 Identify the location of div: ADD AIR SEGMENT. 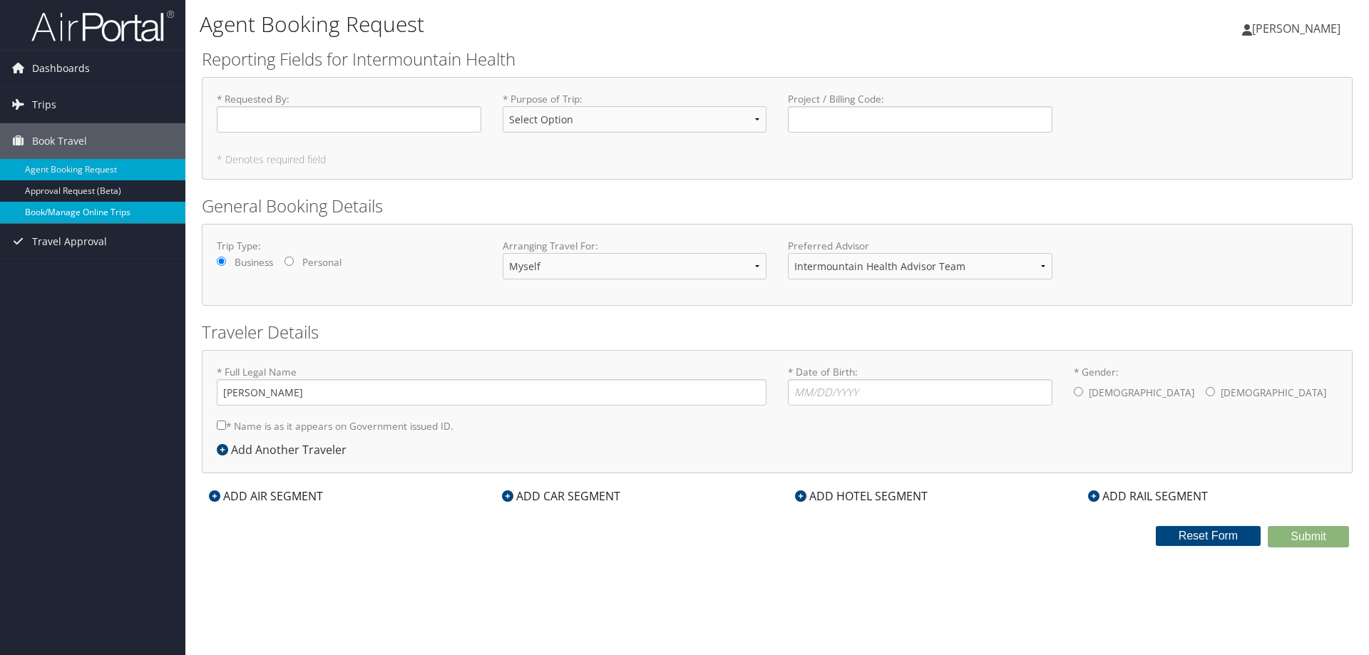
(266, 496).